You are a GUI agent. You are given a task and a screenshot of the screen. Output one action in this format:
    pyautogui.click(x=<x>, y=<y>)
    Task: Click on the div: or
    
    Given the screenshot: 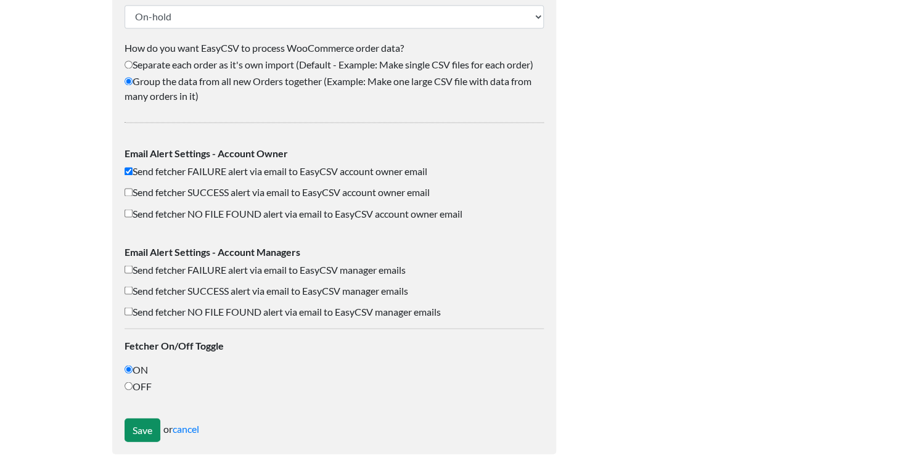 What is the action you would take?
    pyautogui.click(x=334, y=430)
    